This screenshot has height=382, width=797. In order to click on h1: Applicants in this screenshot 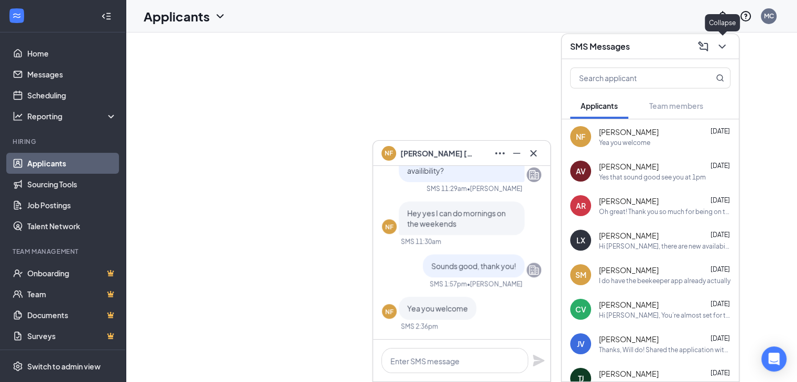, I will do `click(177, 16)`.